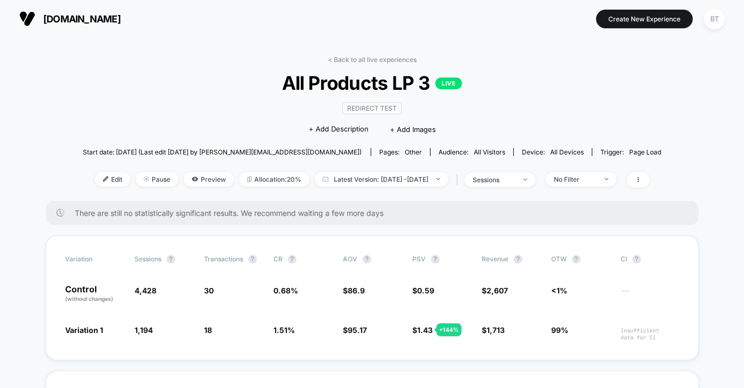 This screenshot has width=744, height=388. What do you see at coordinates (94, 294) in the screenshot?
I see `p: Control` at bounding box center [94, 294].